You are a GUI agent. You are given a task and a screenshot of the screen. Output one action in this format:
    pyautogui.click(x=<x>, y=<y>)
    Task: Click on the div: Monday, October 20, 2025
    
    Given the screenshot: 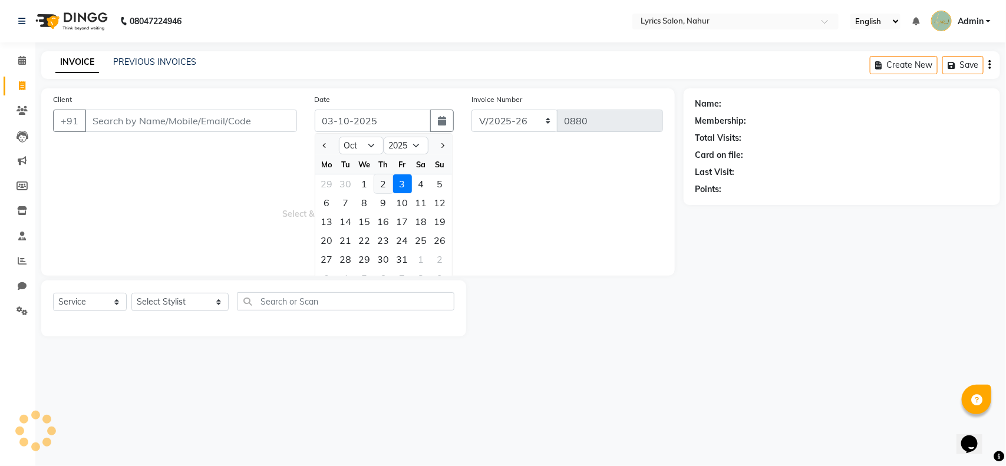 What is the action you would take?
    pyautogui.click(x=327, y=240)
    